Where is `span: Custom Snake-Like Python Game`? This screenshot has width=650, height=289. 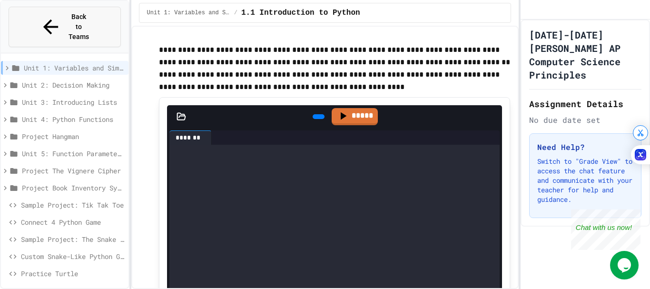
span: Custom Snake-Like Python Game is located at coordinates (73, 256).